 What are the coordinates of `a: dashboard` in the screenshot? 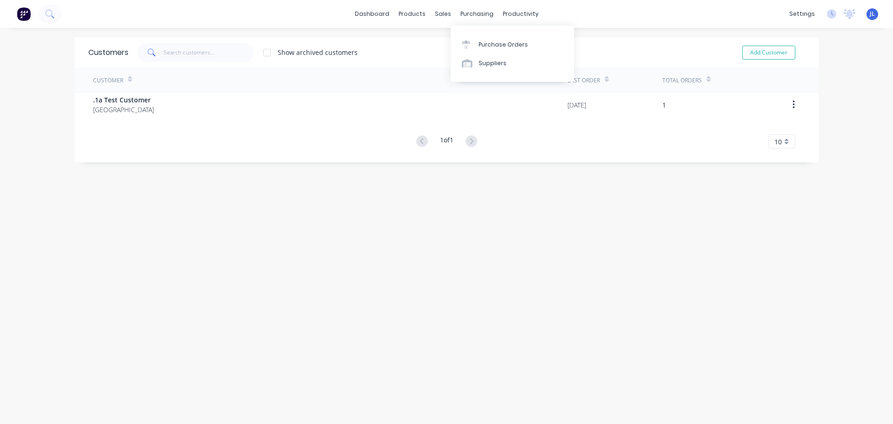 It's located at (372, 14).